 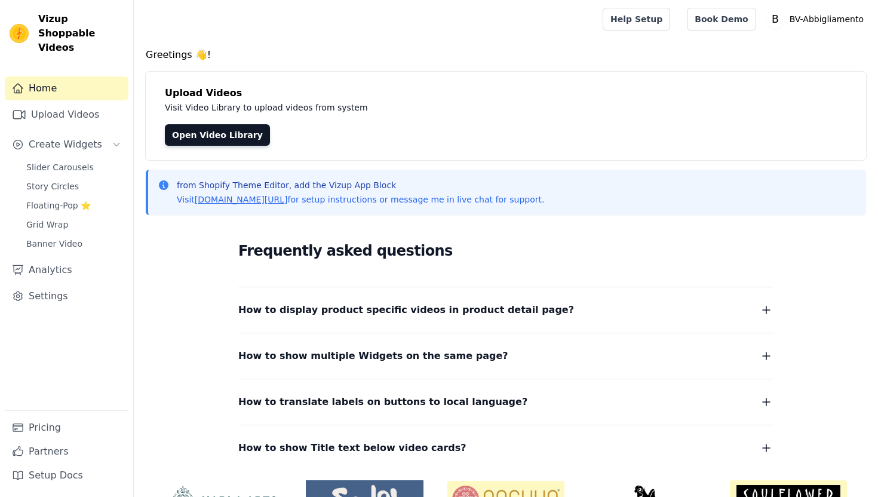 What do you see at coordinates (373, 356) in the screenshot?
I see `span: How to show multiple Widgets on the same page?` at bounding box center [373, 356].